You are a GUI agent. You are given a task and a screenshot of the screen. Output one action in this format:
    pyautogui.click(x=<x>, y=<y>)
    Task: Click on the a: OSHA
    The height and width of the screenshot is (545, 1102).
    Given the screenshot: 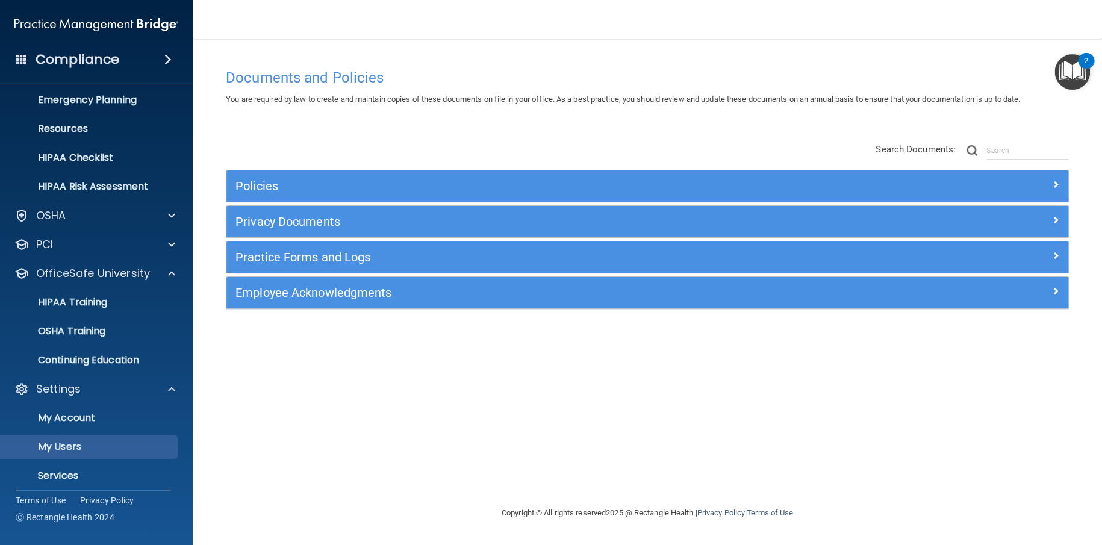 What is the action you would take?
    pyautogui.click(x=95, y=216)
    